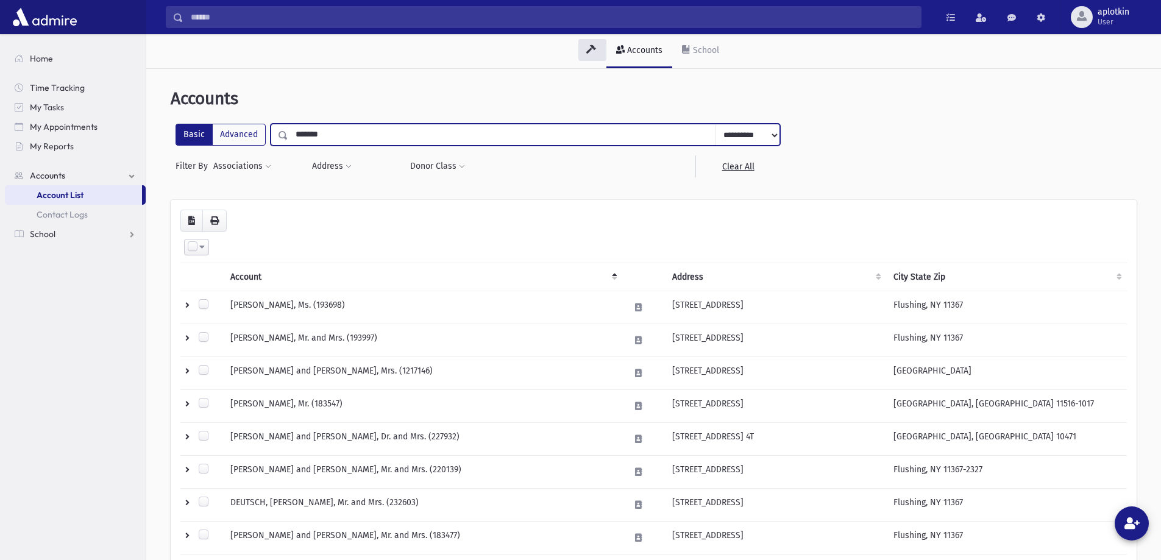 The height and width of the screenshot is (560, 1161). What do you see at coordinates (75, 107) in the screenshot?
I see `a: My Tasks` at bounding box center [75, 107].